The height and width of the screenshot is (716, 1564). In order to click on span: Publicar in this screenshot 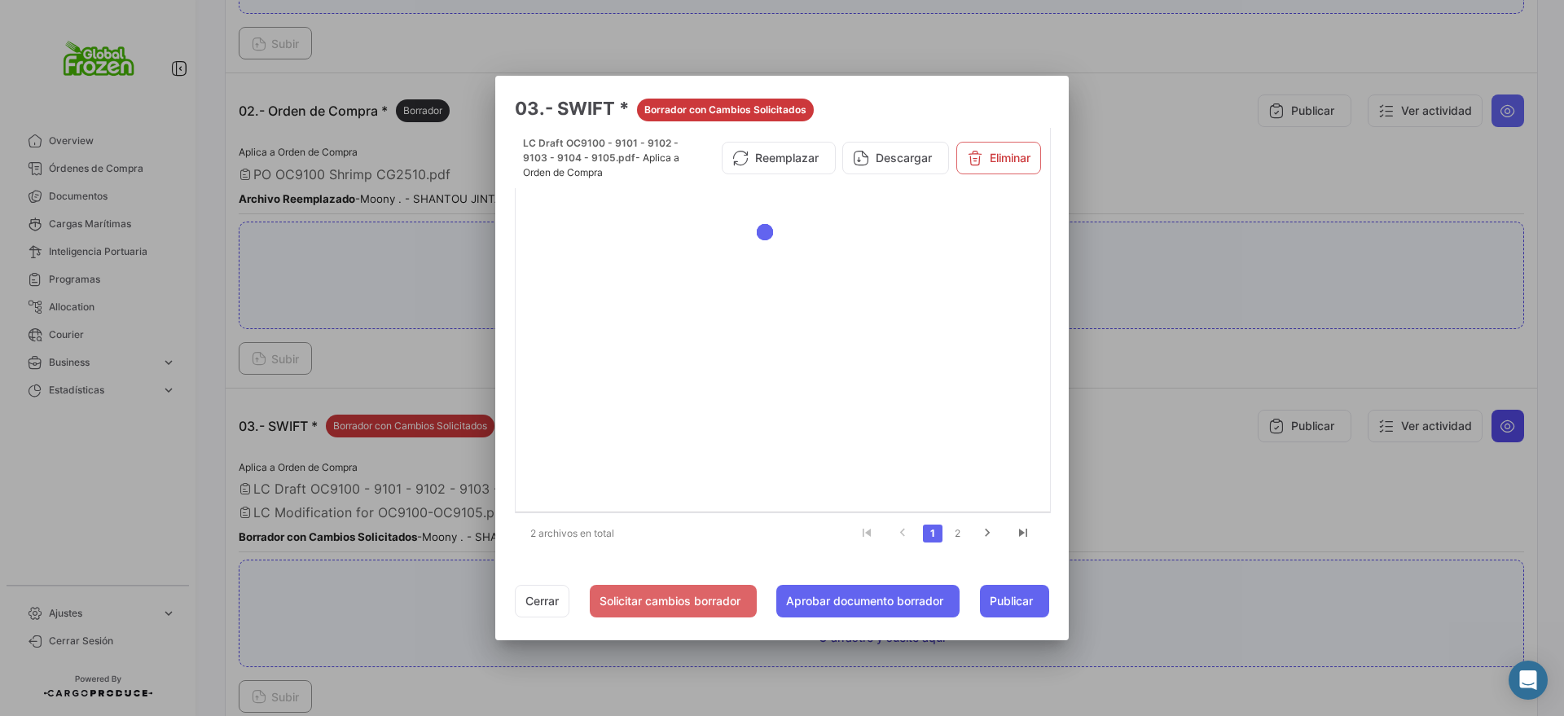, I will do `click(1011, 601)`.